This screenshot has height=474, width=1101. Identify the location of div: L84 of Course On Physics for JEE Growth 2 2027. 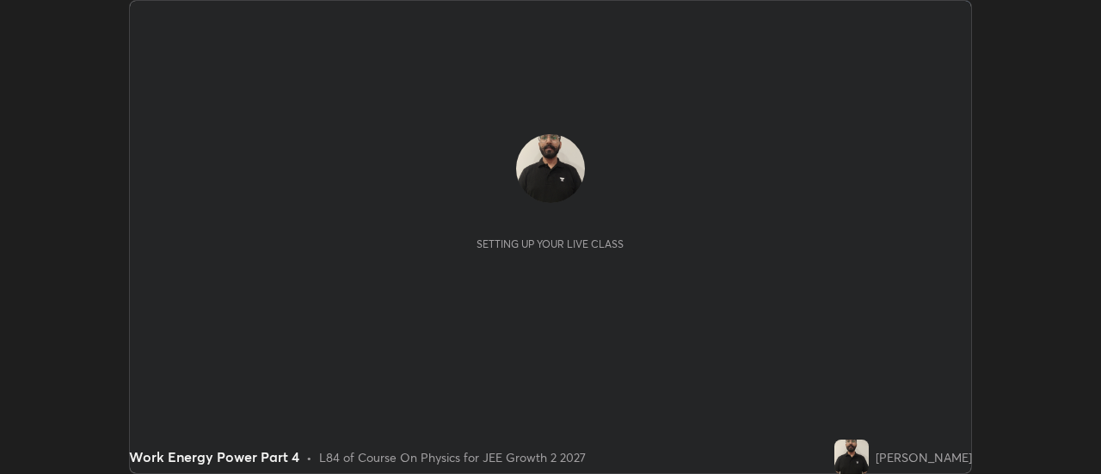
(452, 457).